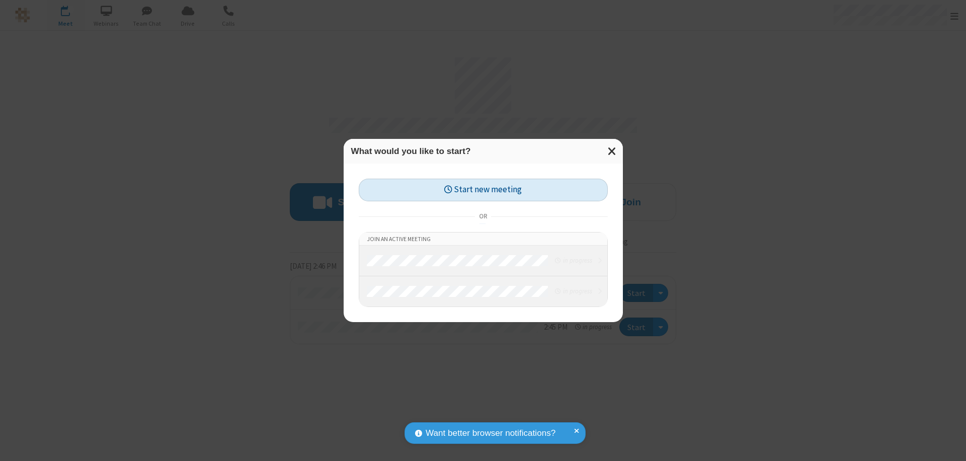 The width and height of the screenshot is (966, 461). I want to click on span: Want better browser notifications?, so click(490, 433).